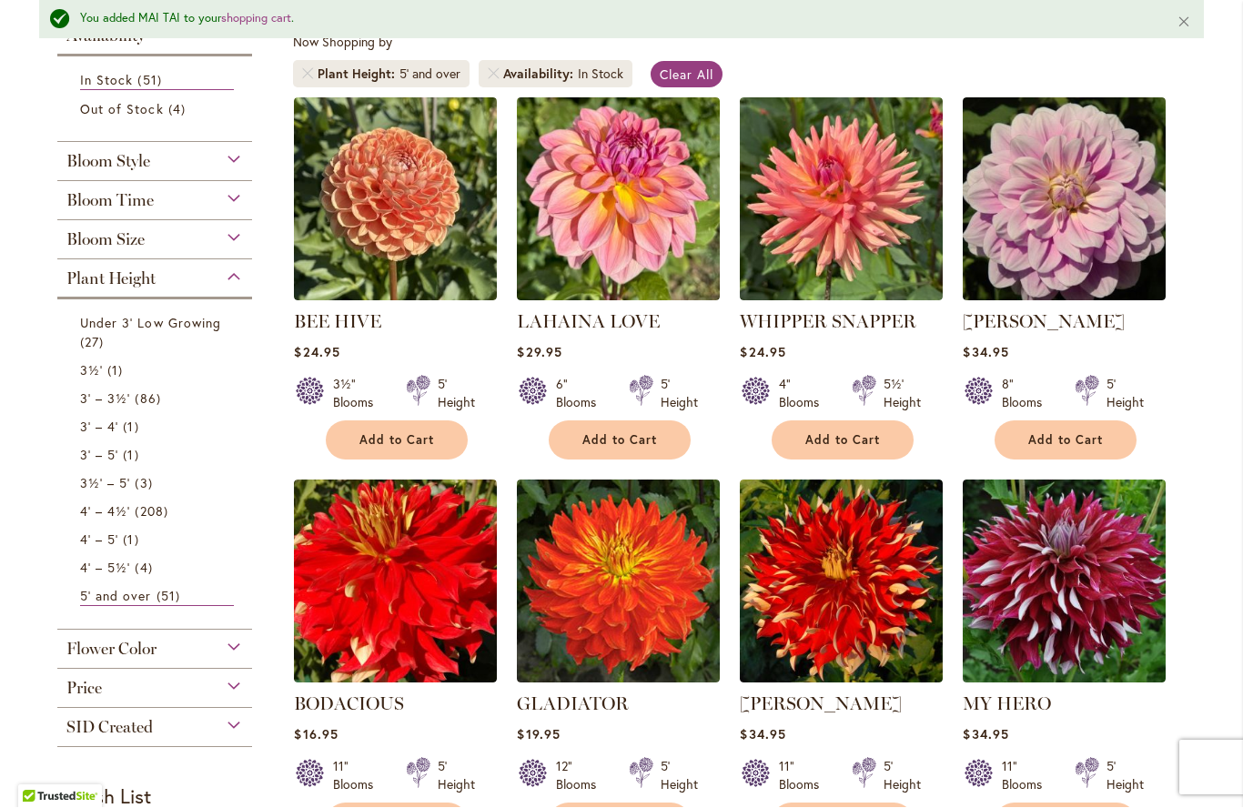  Describe the element at coordinates (149, 399) in the screenshot. I see `span: 86` at that location.